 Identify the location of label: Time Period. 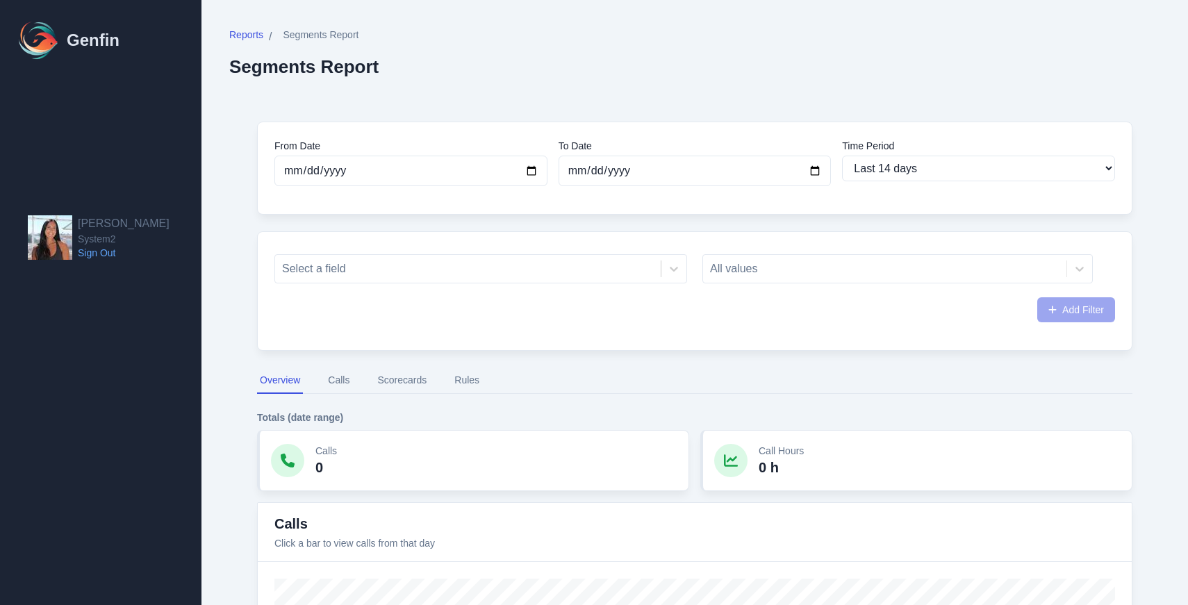
(978, 146).